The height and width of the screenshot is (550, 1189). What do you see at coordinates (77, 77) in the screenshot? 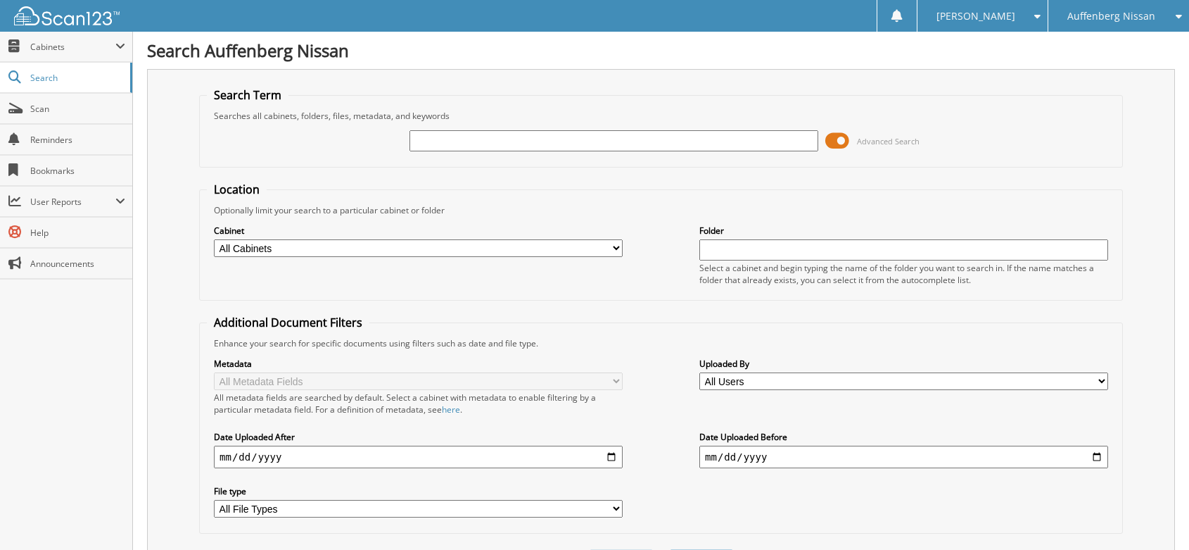
I see `span: Search` at bounding box center [77, 77].